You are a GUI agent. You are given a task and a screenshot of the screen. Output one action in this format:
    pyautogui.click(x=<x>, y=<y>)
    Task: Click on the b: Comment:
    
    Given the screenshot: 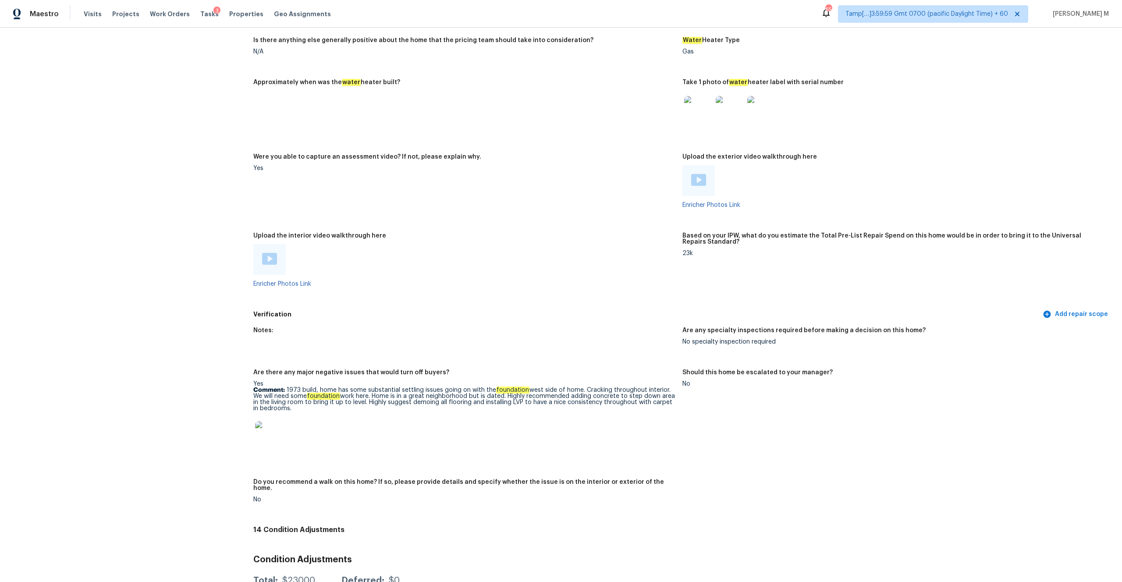 What is the action you would take?
    pyautogui.click(x=269, y=390)
    